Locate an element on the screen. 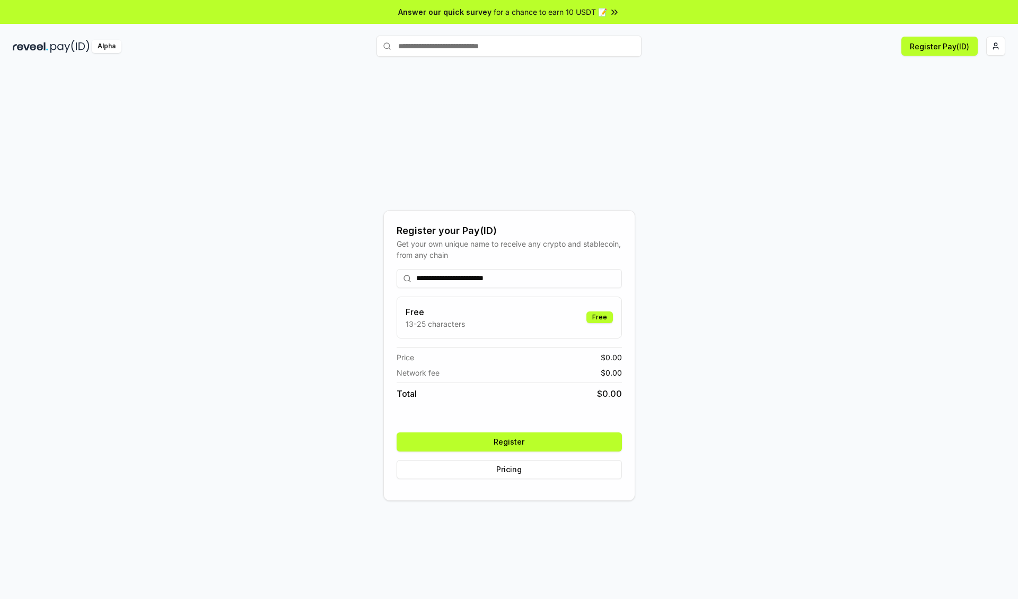  img: reveel_dark is located at coordinates (30, 46).